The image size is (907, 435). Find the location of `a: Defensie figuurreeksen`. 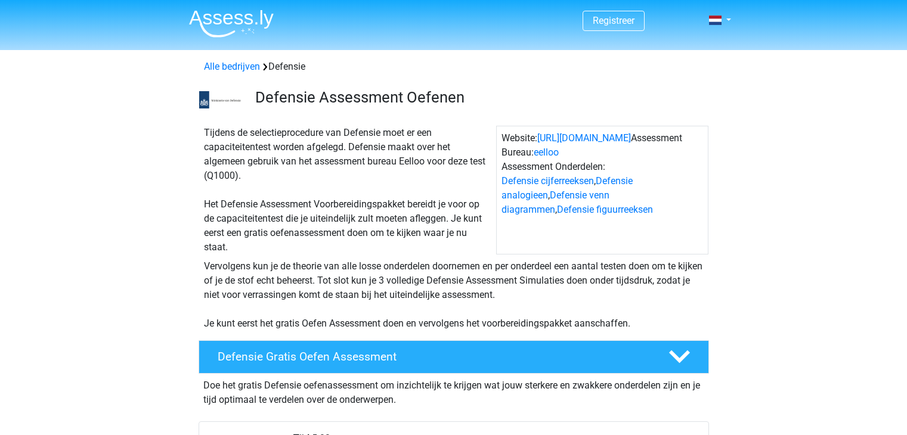

a: Defensie figuurreeksen is located at coordinates (605, 209).